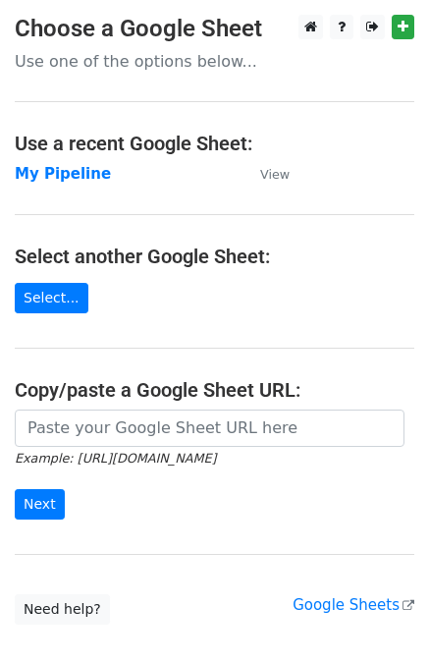 The height and width of the screenshot is (662, 429). I want to click on h3: Choose a Google Sheet, so click(214, 28).